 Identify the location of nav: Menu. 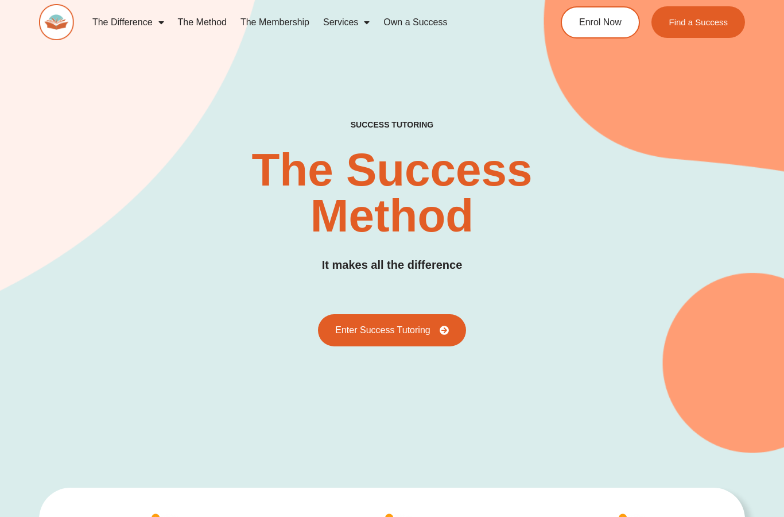
(303, 22).